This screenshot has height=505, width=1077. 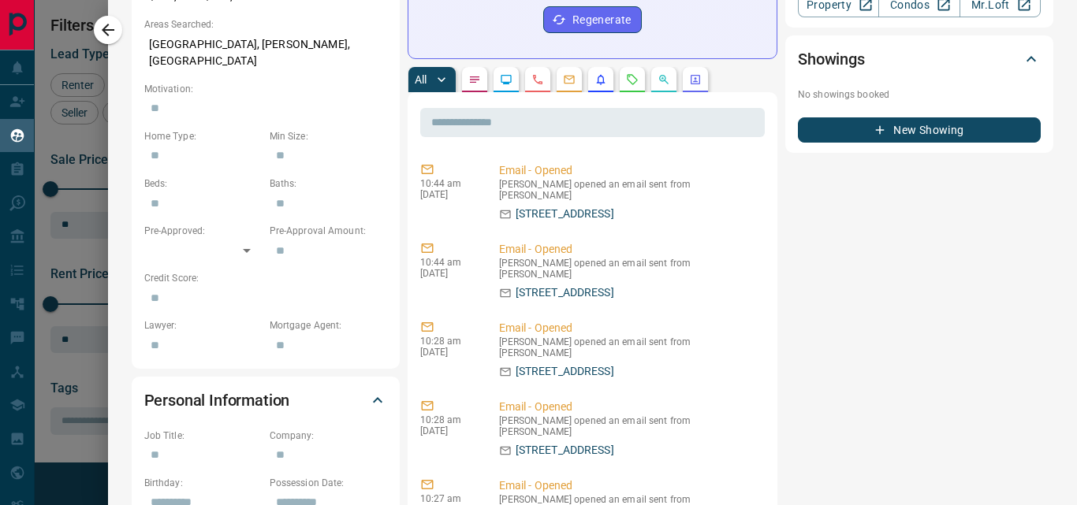 I want to click on svg: Lead Browsing Activity, so click(x=506, y=80).